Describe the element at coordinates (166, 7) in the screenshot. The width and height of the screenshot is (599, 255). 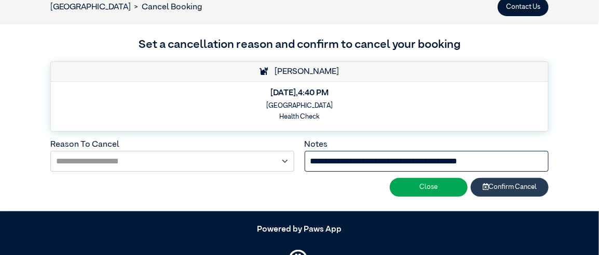
I see `li: Cancel Booking` at that location.